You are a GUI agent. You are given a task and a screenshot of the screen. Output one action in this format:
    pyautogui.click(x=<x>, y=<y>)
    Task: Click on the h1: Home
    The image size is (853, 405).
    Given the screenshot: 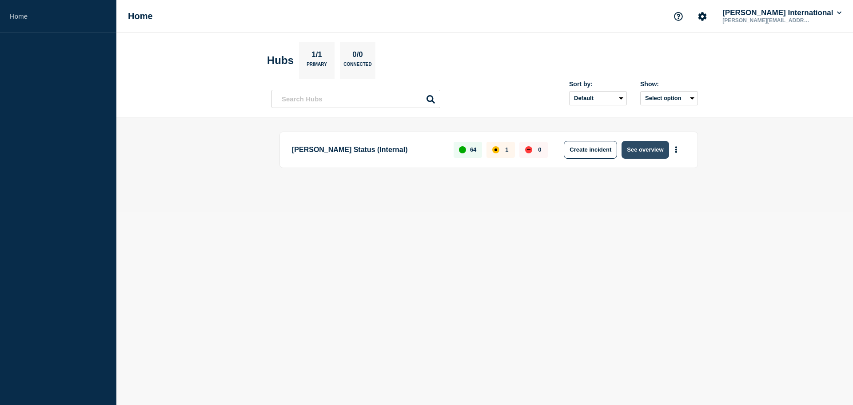 What is the action you would take?
    pyautogui.click(x=140, y=16)
    